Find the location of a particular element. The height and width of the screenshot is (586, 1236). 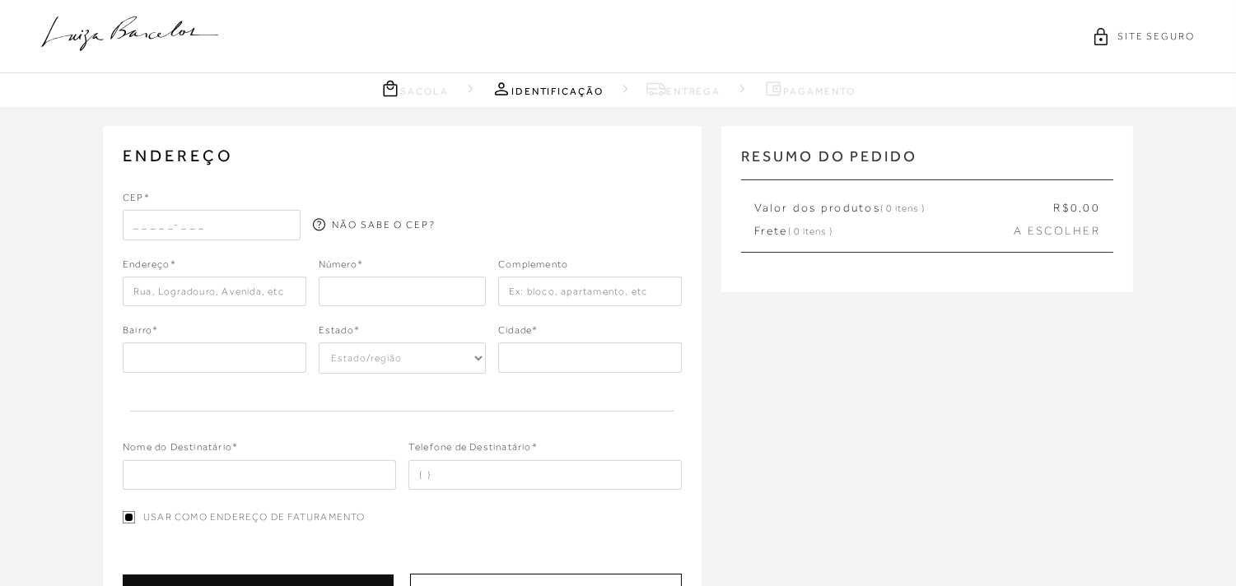

span: Número* is located at coordinates (341, 267).